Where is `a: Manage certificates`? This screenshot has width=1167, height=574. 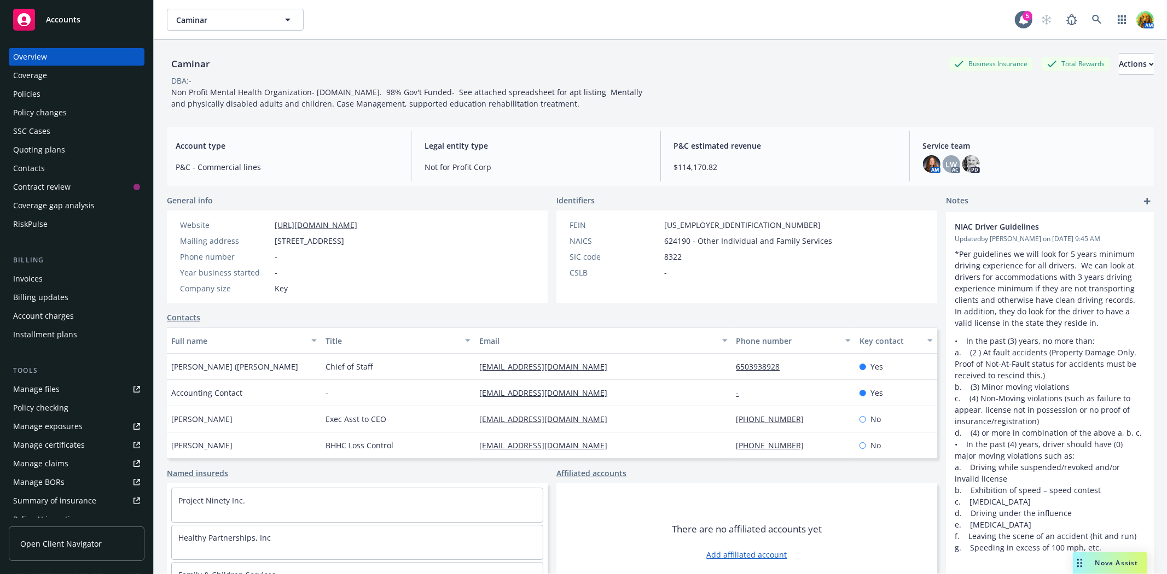 a: Manage certificates is located at coordinates (77, 445).